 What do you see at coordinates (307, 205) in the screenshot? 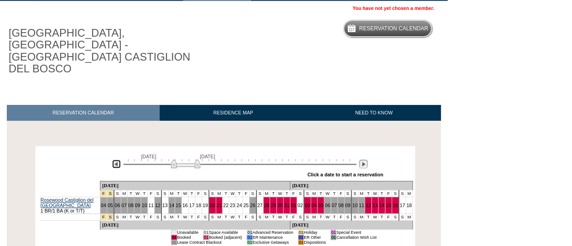
I see `a: 03` at bounding box center [307, 205].